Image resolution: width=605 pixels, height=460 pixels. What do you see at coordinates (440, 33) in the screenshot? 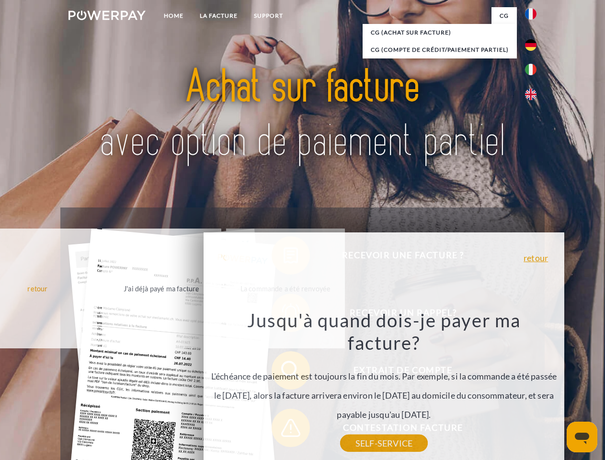
I see `a: CG (achat sur facture)` at bounding box center [440, 33].